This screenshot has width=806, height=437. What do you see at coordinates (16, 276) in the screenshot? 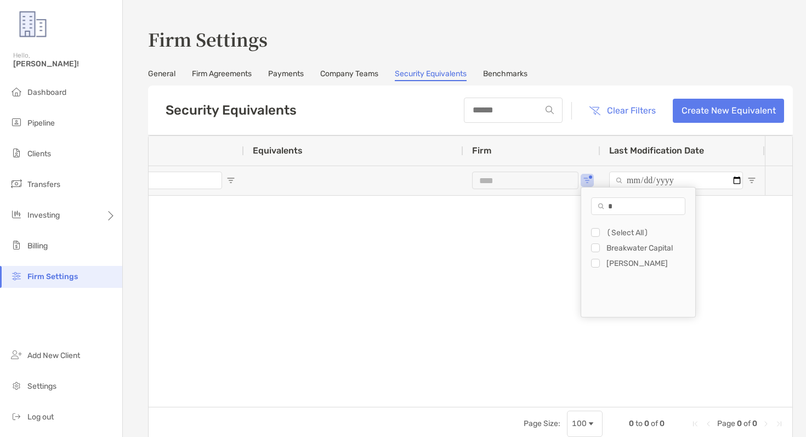
I see `img: firm-settings icon` at bounding box center [16, 276].